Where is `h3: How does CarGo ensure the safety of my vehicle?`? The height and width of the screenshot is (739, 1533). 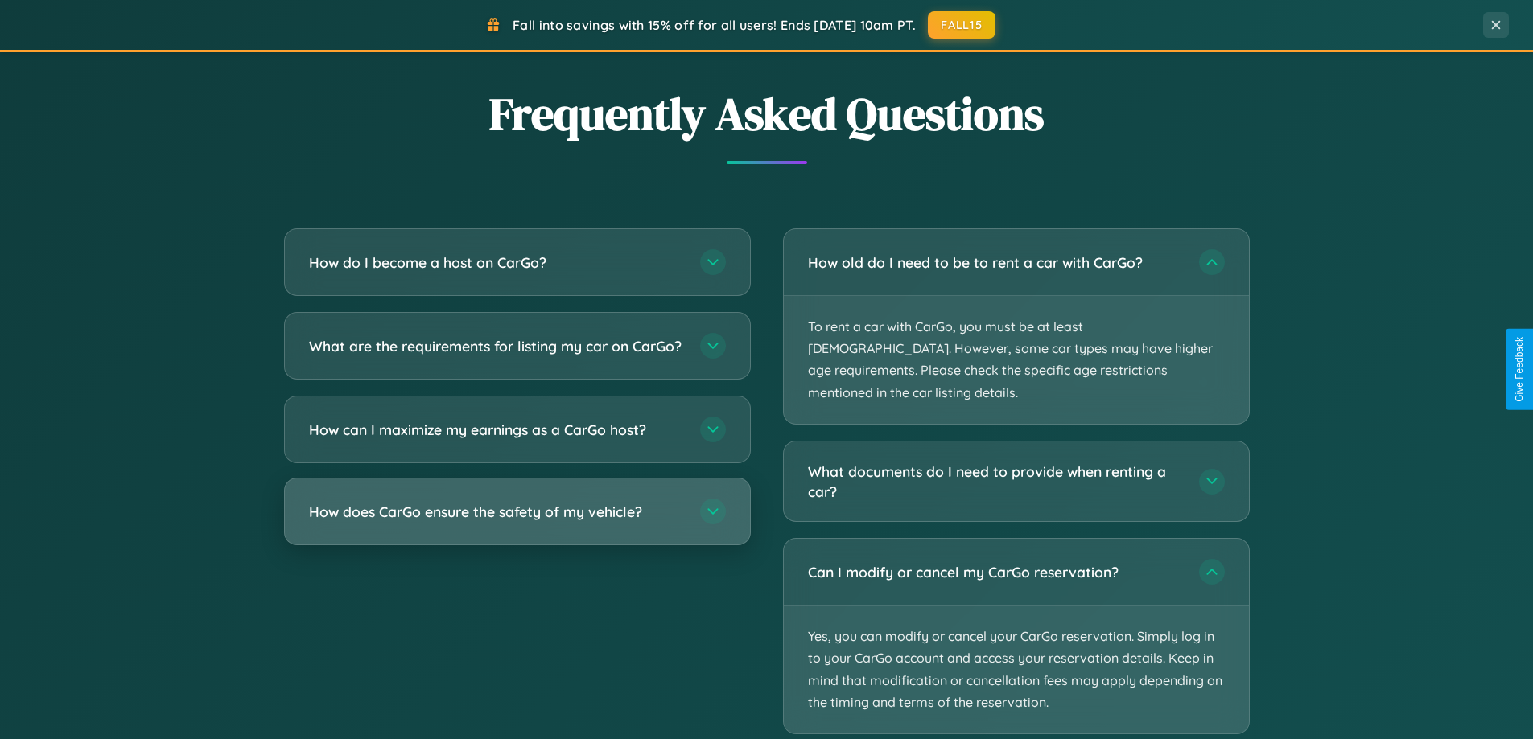 h3: How does CarGo ensure the safety of my vehicle? is located at coordinates (496, 512).